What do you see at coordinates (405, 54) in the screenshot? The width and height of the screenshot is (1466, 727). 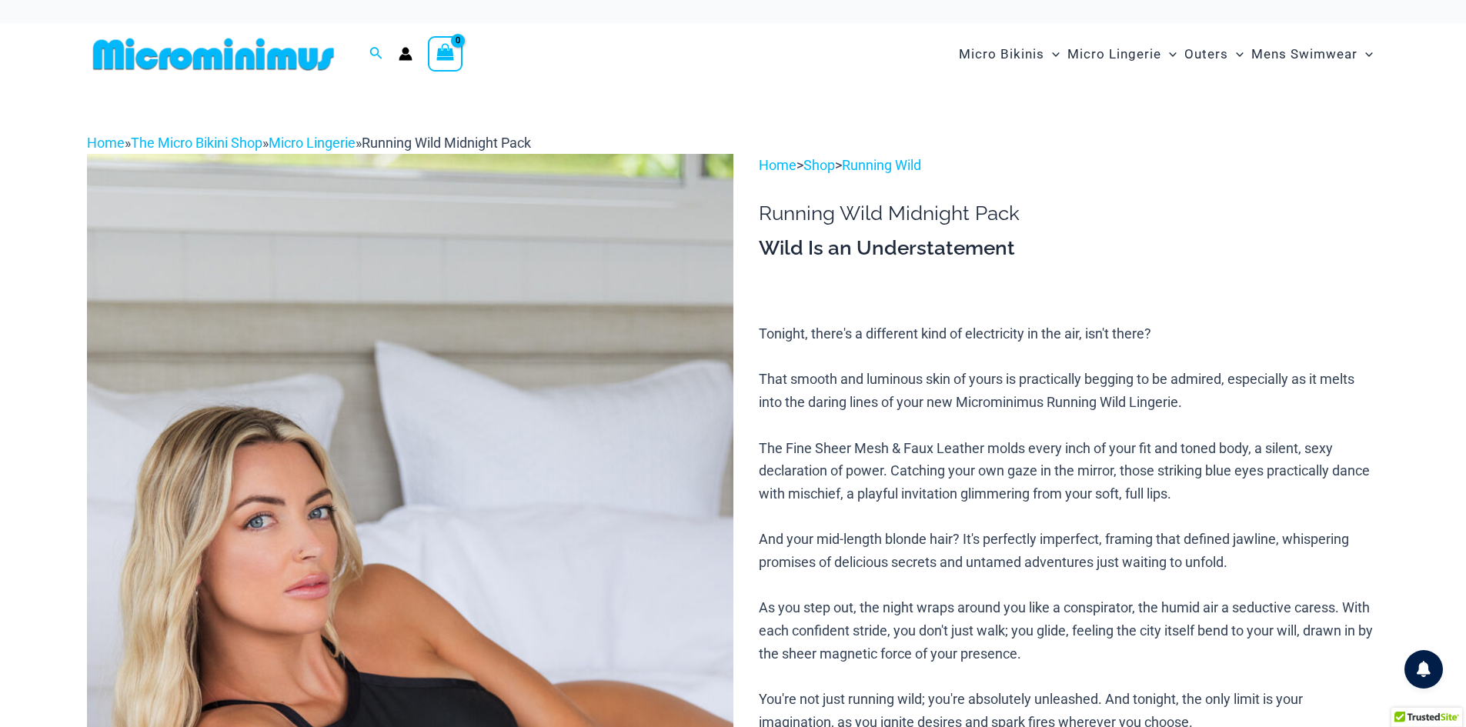 I see `a: Account icon link` at bounding box center [405, 54].